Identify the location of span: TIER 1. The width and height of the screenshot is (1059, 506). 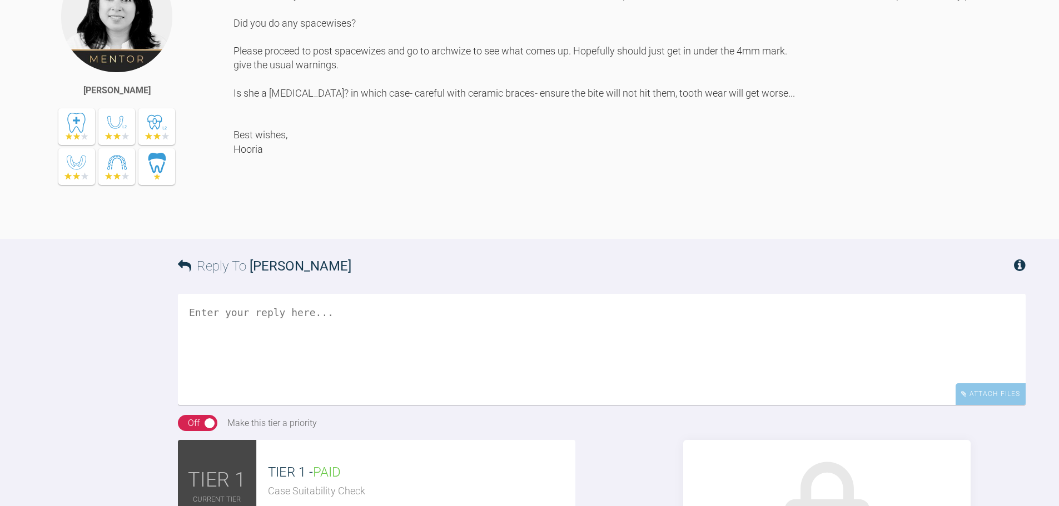
(217, 481).